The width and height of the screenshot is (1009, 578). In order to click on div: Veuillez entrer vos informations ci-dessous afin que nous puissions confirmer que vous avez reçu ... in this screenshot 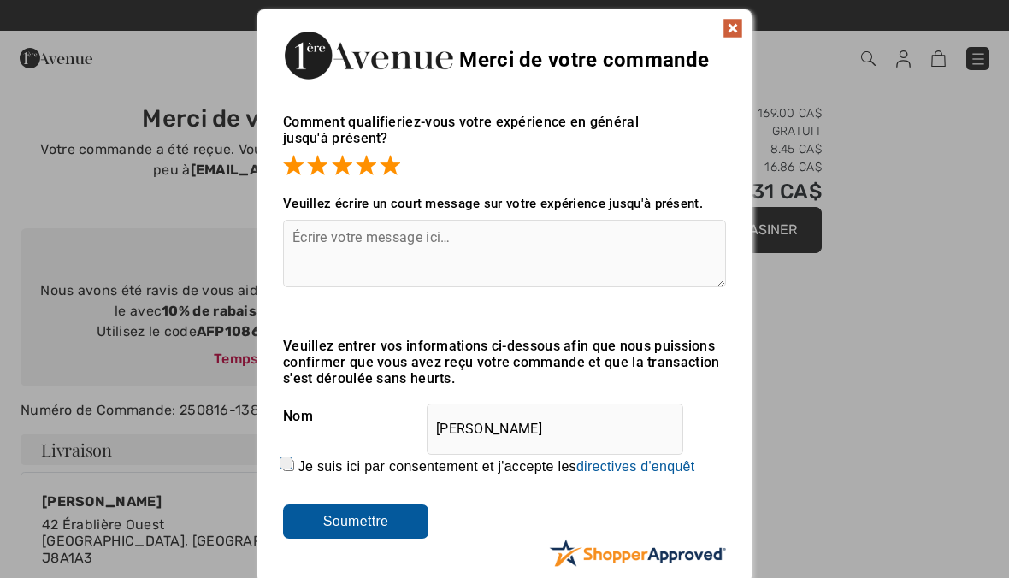, I will do `click(505, 362)`.